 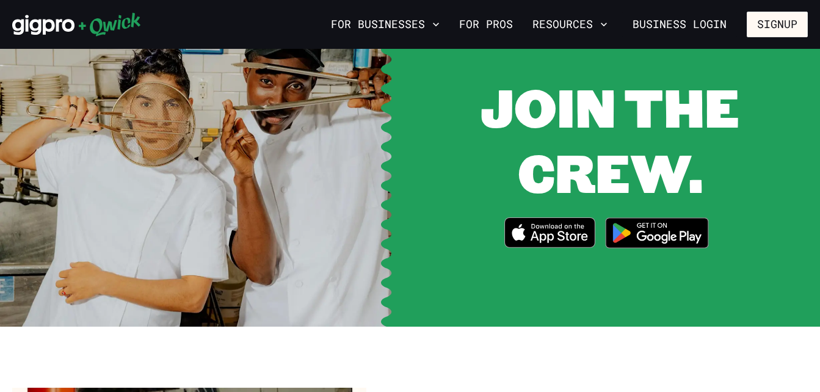 I want to click on img: Get it on Google Play, so click(x=657, y=233).